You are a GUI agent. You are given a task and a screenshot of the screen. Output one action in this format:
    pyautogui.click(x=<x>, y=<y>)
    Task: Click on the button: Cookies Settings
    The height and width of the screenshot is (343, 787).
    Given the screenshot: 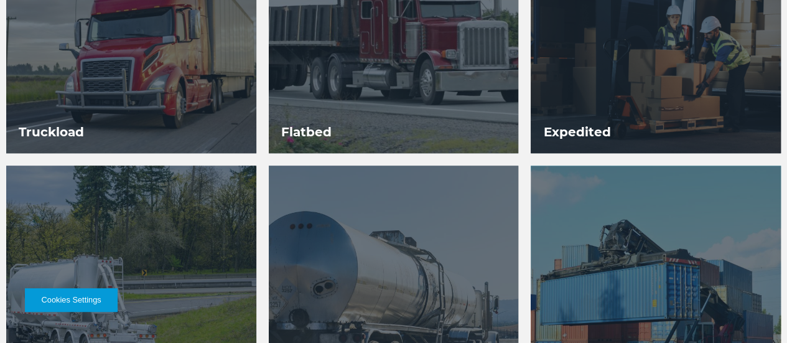 What is the action you would take?
    pyautogui.click(x=71, y=300)
    